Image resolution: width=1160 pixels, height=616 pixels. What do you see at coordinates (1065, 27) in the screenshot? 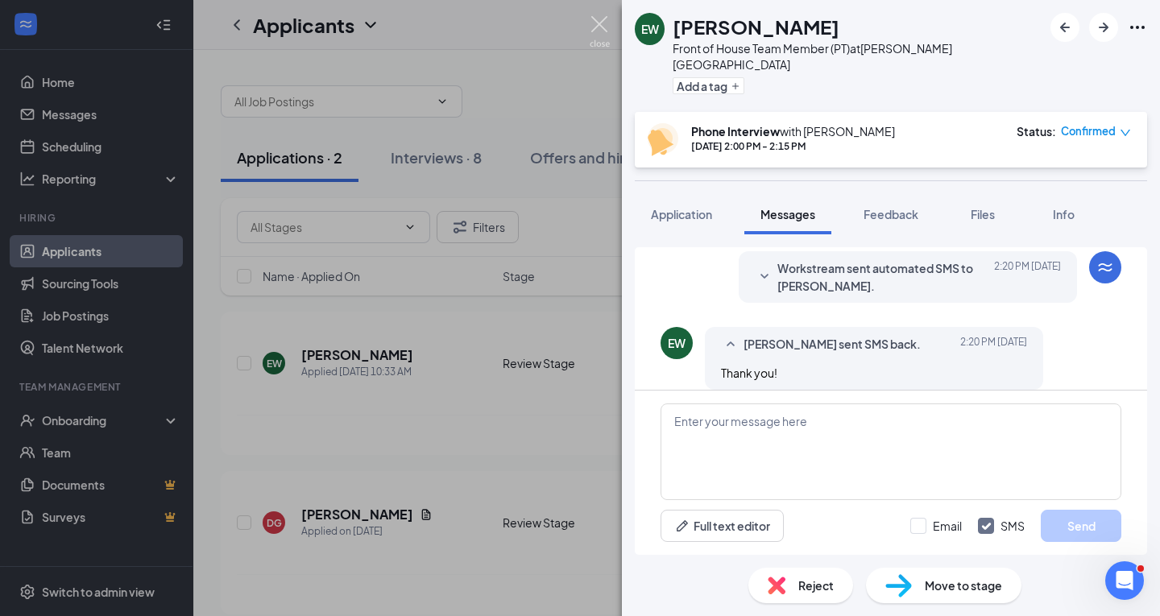
I see `button: ArrowLeftNew` at bounding box center [1065, 27].